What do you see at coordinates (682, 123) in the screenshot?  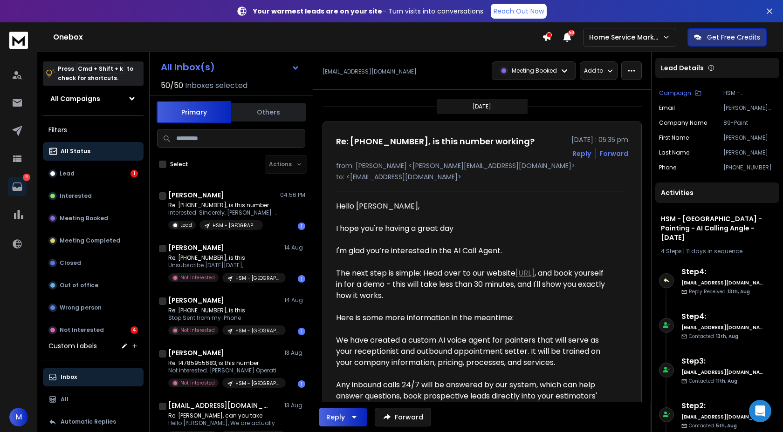 I see `p: Company Name` at bounding box center [682, 123].